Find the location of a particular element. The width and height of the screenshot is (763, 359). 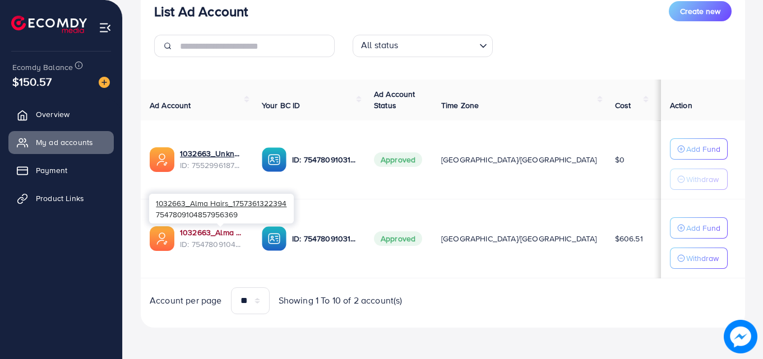

span: Overview is located at coordinates (53, 114).